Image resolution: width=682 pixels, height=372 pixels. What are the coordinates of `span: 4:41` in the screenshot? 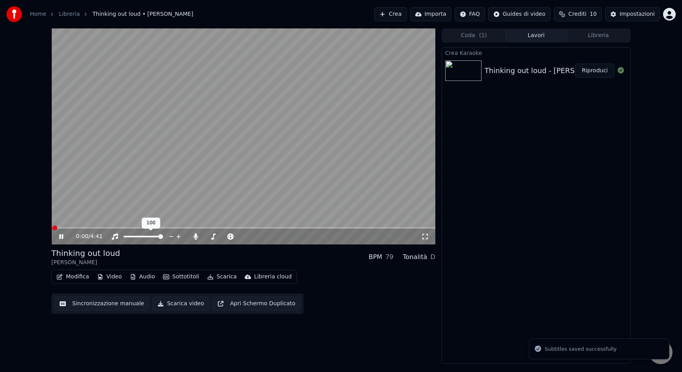 It's located at (96, 236).